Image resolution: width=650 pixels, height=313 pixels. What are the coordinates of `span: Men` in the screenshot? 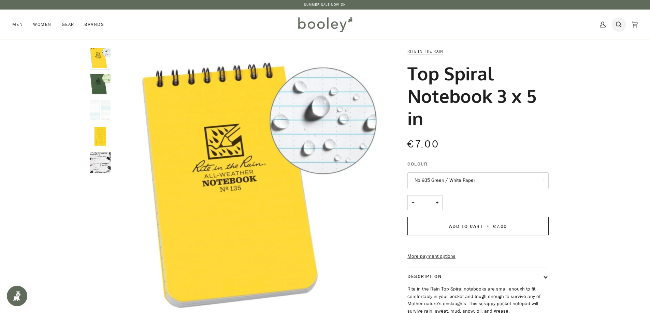 It's located at (17, 25).